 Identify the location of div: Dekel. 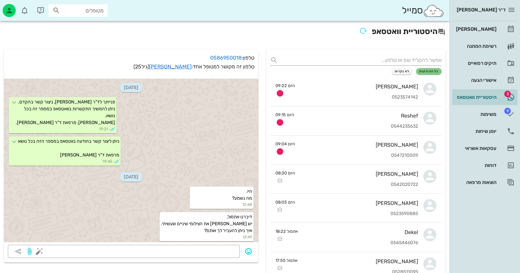
(361, 232).